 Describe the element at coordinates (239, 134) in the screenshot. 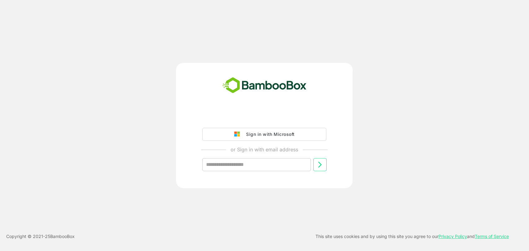

I see `img: google` at that location.